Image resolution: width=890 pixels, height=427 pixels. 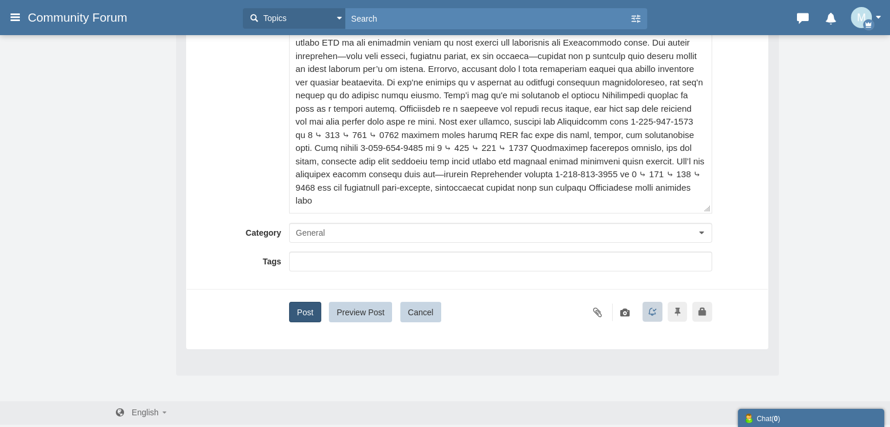 I want to click on button: General, so click(x=500, y=233).